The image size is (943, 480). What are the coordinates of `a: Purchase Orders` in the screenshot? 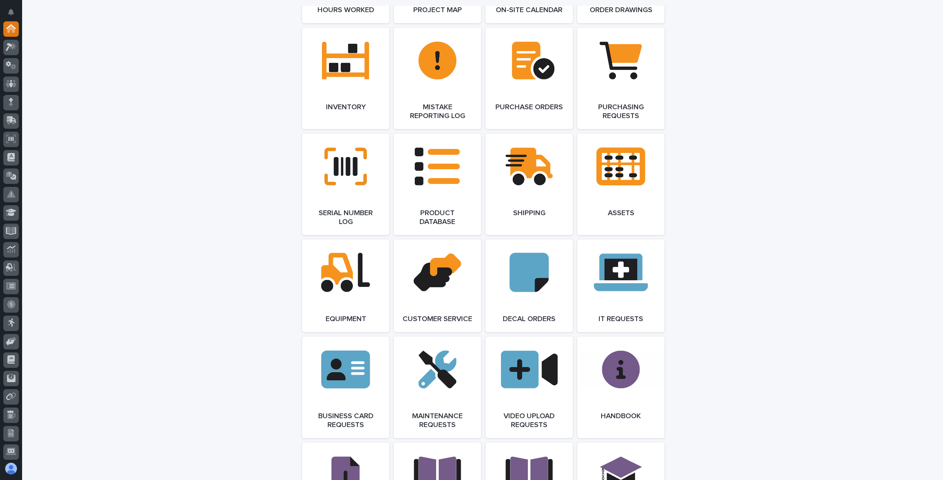 It's located at (529, 78).